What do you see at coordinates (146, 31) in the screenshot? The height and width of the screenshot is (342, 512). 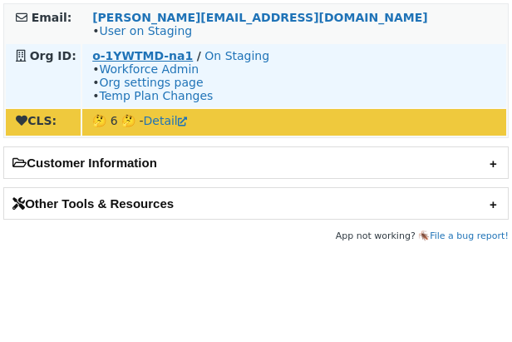 I see `a: User on Staging` at bounding box center [146, 31].